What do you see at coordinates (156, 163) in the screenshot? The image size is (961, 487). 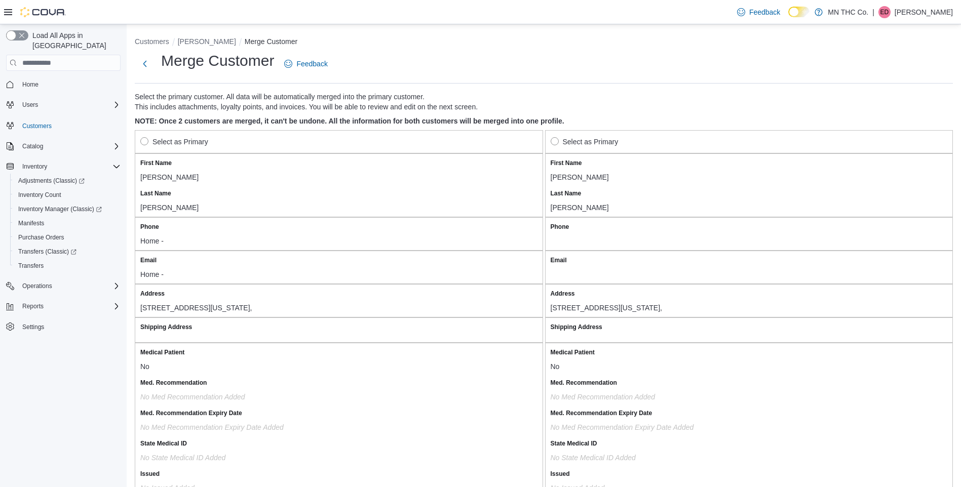 I see `label: First Name` at bounding box center [156, 163].